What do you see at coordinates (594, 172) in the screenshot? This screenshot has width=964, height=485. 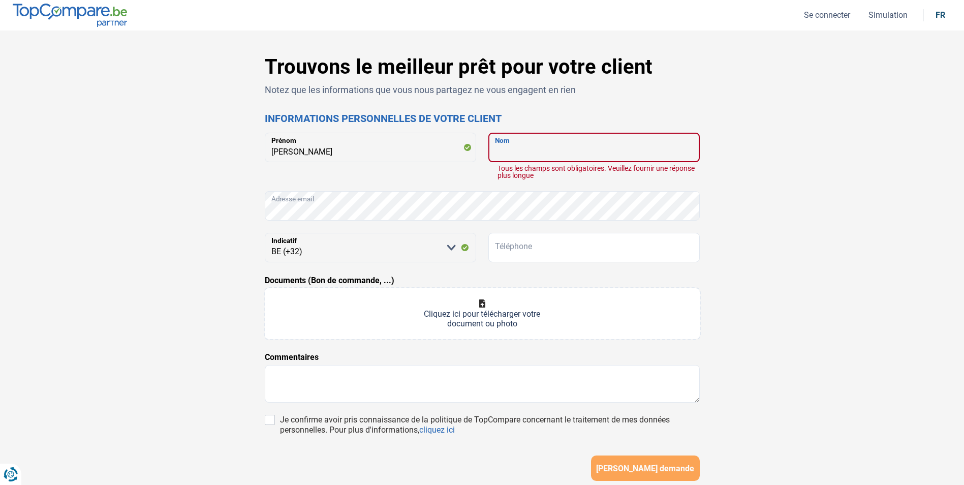 I see `div: Tous les champs sont obligatoires. Veuillez fournir une réponse plus longue` at bounding box center [594, 172].